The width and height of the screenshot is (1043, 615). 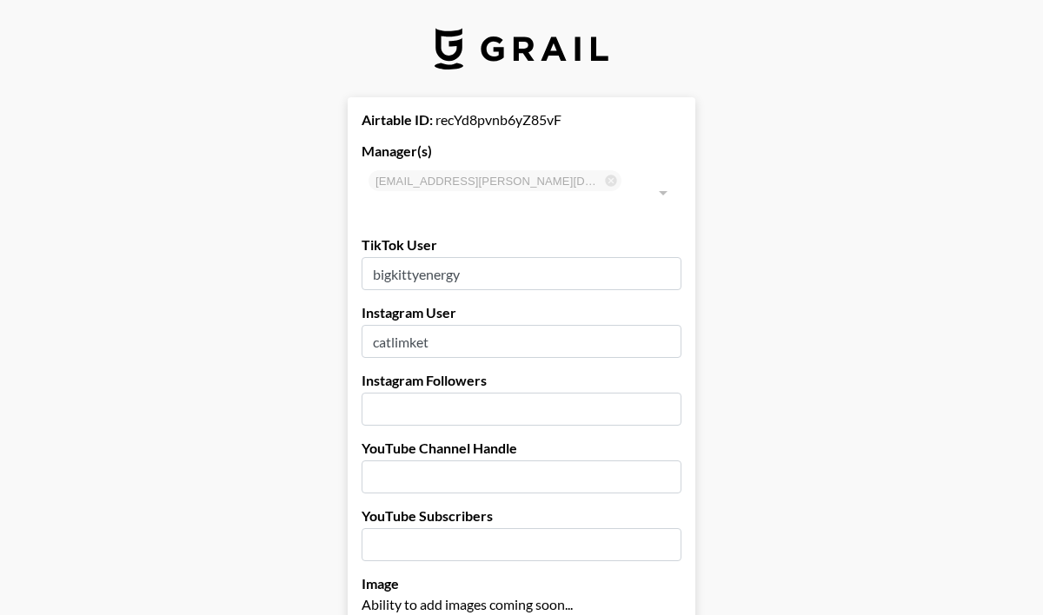 What do you see at coordinates (397, 119) in the screenshot?
I see `strong: Airtable ID:` at bounding box center [397, 119].